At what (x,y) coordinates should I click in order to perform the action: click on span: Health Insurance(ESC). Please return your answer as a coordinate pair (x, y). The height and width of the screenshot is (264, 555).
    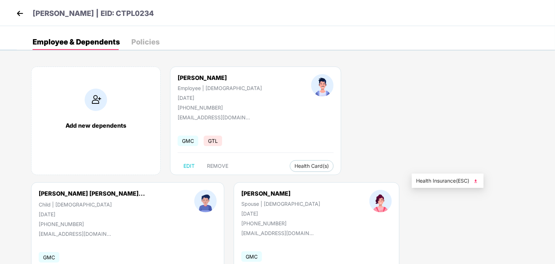
    Looking at the image, I should click on (447, 181).